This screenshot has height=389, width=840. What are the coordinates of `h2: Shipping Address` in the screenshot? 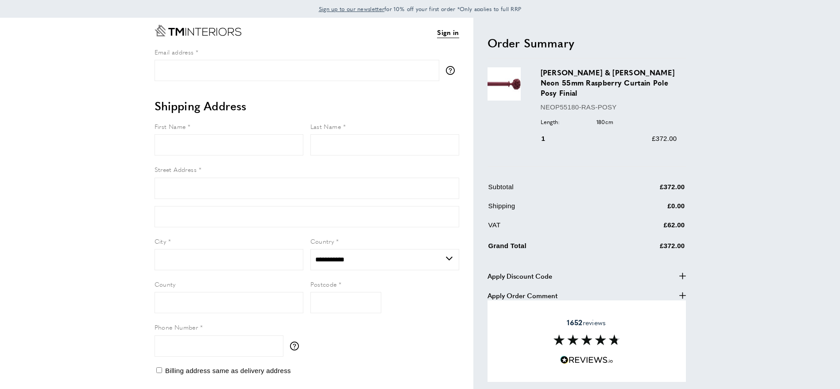 It's located at (307, 106).